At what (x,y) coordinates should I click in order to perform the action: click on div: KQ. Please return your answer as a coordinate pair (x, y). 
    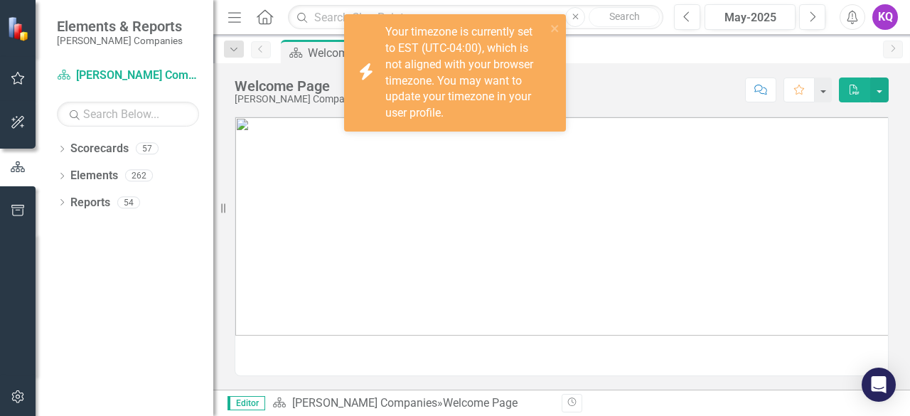
    Looking at the image, I should click on (885, 17).